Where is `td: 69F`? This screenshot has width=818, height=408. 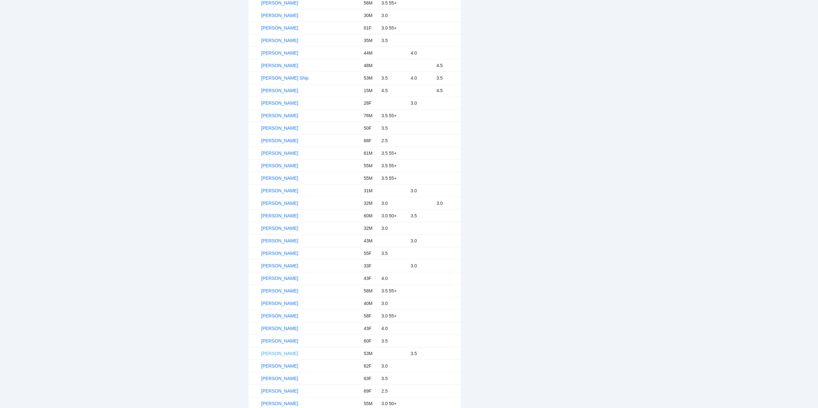 td: 69F is located at coordinates (370, 391).